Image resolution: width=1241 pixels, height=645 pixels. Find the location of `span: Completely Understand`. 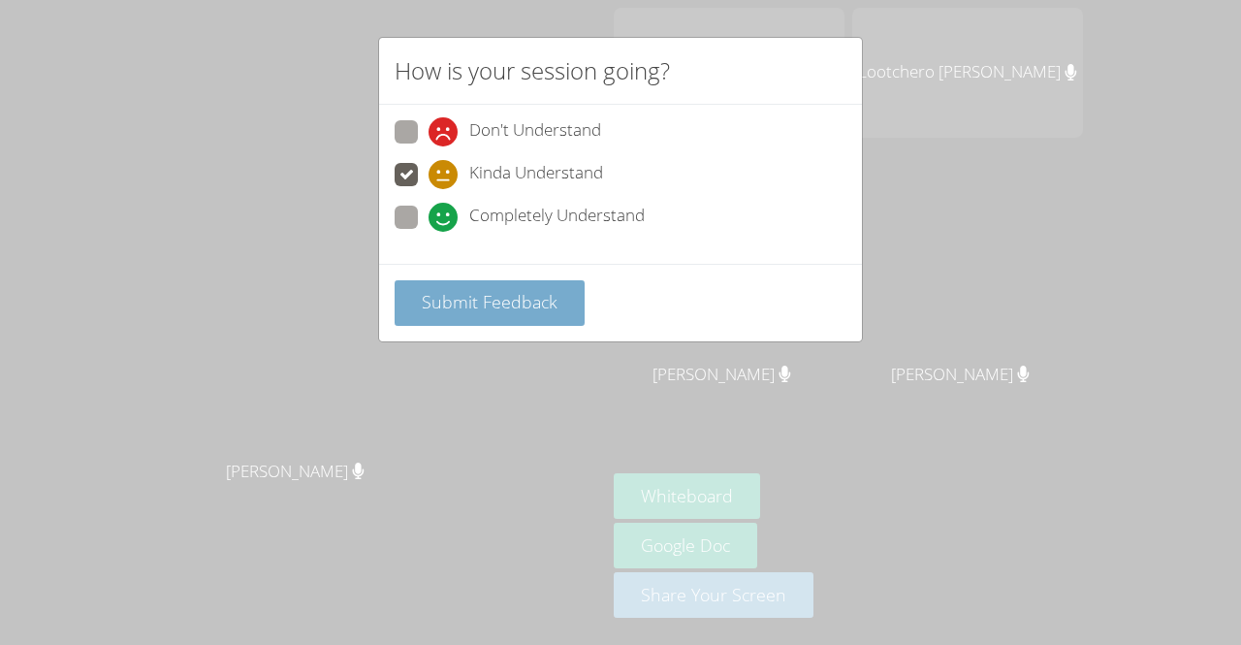

span: Completely Understand is located at coordinates (557, 217).